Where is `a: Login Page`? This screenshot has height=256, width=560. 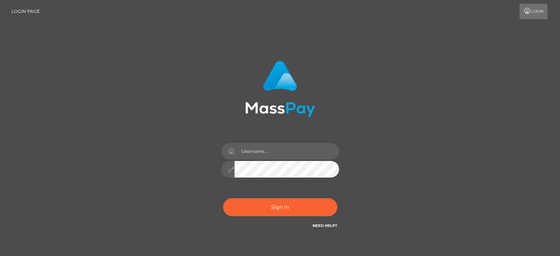
a: Login Page is located at coordinates (25, 11).